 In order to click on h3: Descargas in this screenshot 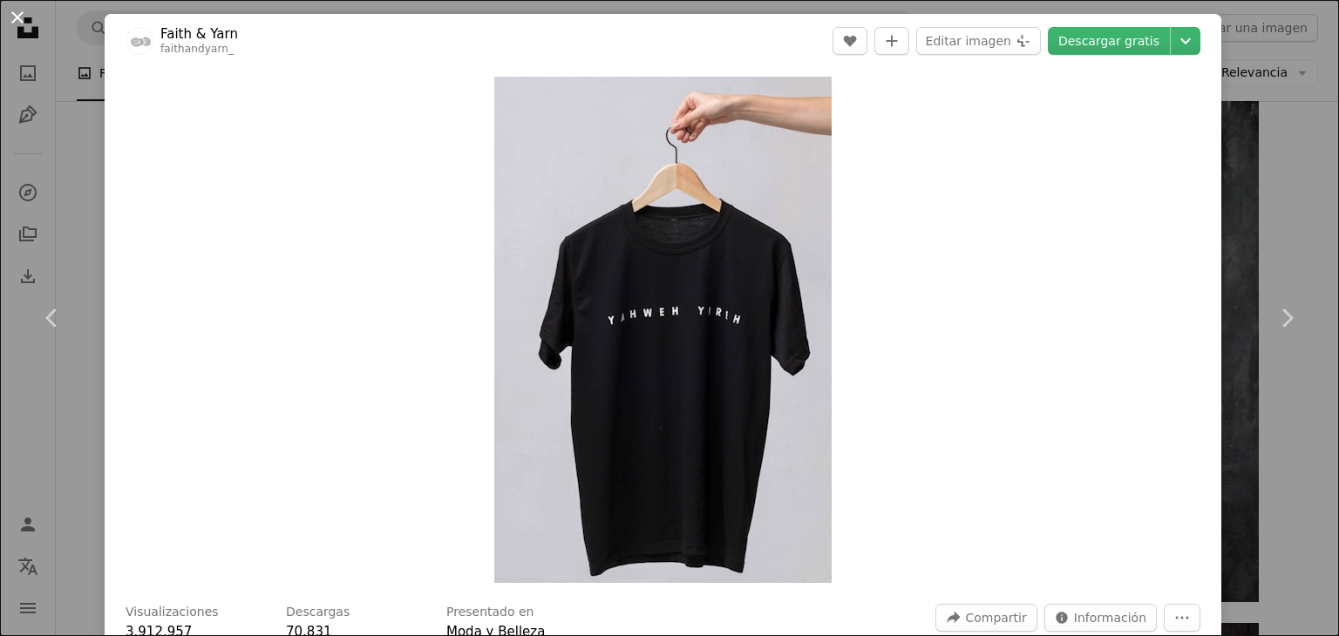, I will do `click(317, 613)`.